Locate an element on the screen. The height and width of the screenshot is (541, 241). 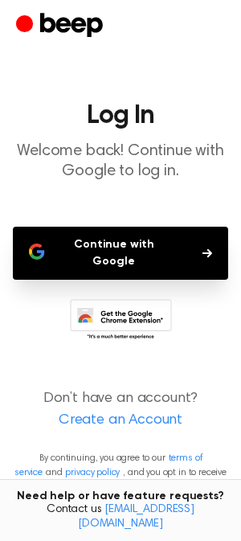
a: Create an Account is located at coordinates (121, 420).